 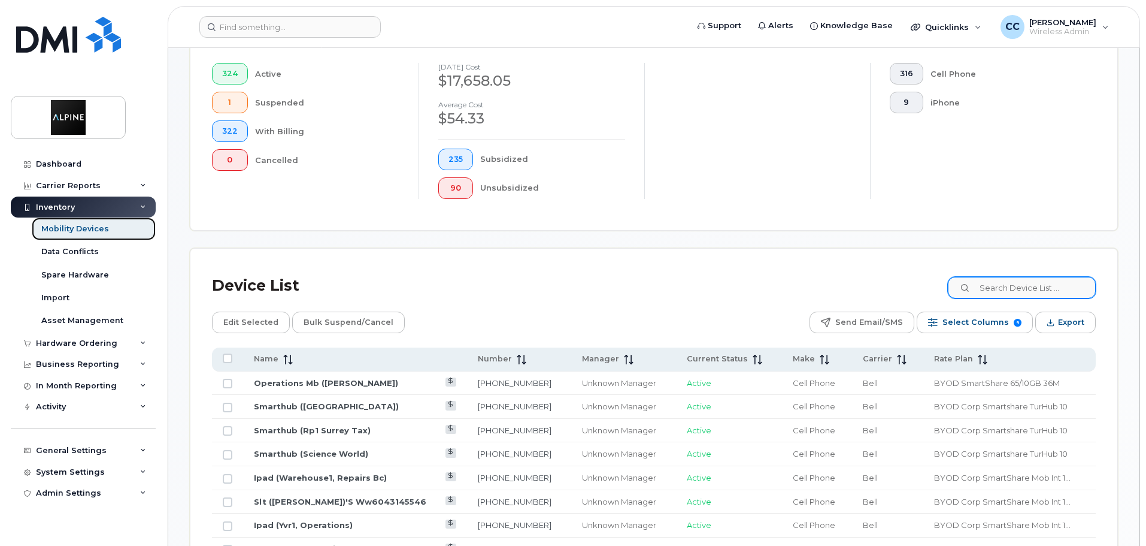 I want to click on button: Bulk Suspend/Cancel, so click(x=349, y=322).